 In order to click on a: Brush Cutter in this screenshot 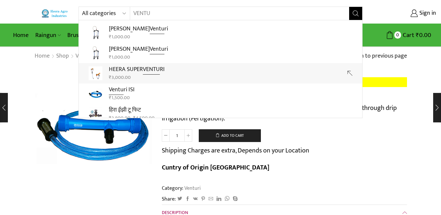, I will do `click(86, 35)`.